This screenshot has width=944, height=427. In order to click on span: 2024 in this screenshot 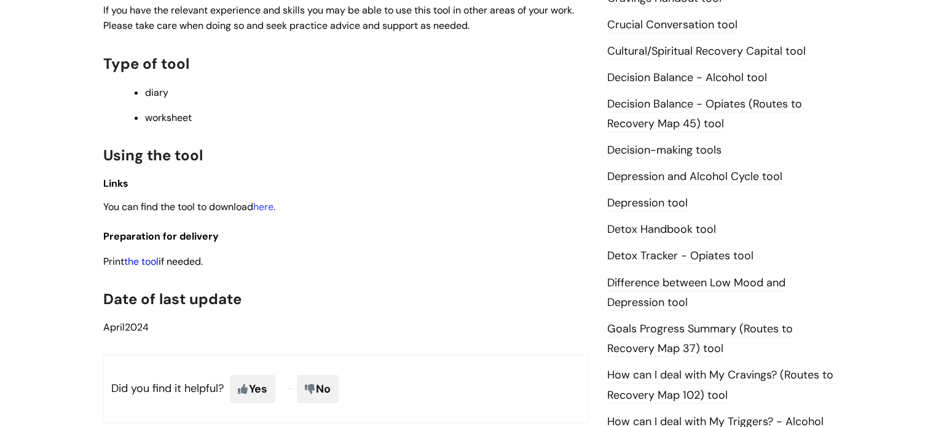, I will do `click(126, 327)`.